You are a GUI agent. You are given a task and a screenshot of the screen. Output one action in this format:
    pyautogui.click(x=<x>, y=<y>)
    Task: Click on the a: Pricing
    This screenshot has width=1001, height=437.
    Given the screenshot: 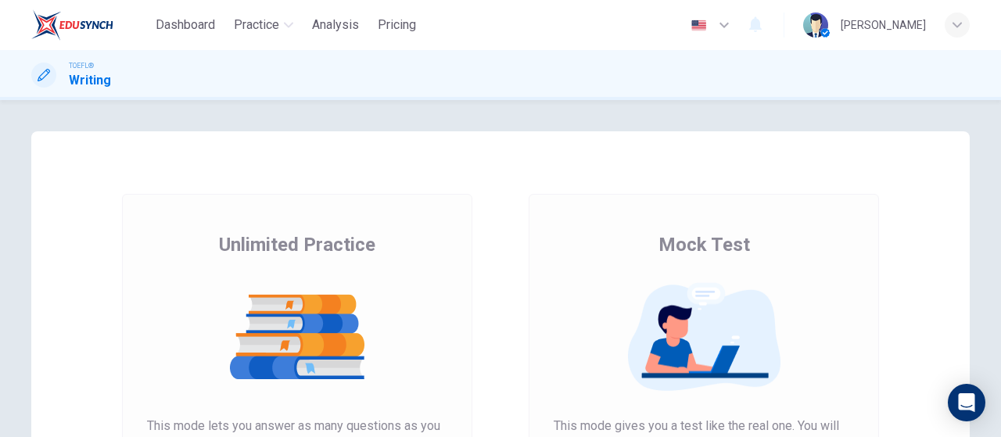 What is the action you would take?
    pyautogui.click(x=397, y=25)
    